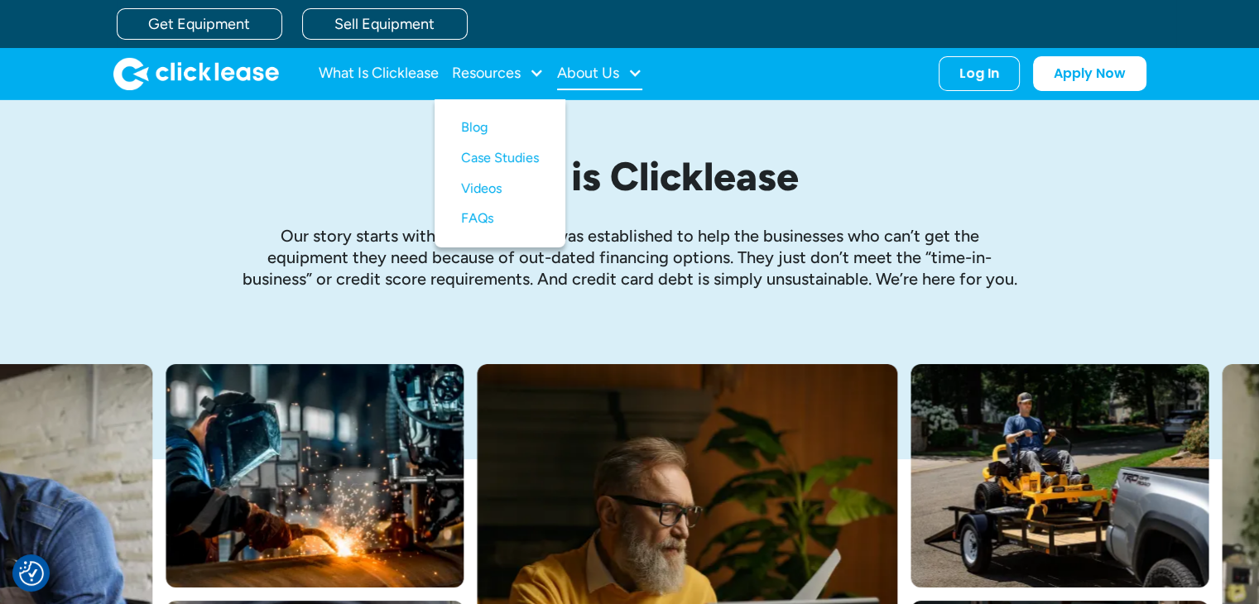 The width and height of the screenshot is (1259, 604). I want to click on h1: What is Clicklease, so click(630, 176).